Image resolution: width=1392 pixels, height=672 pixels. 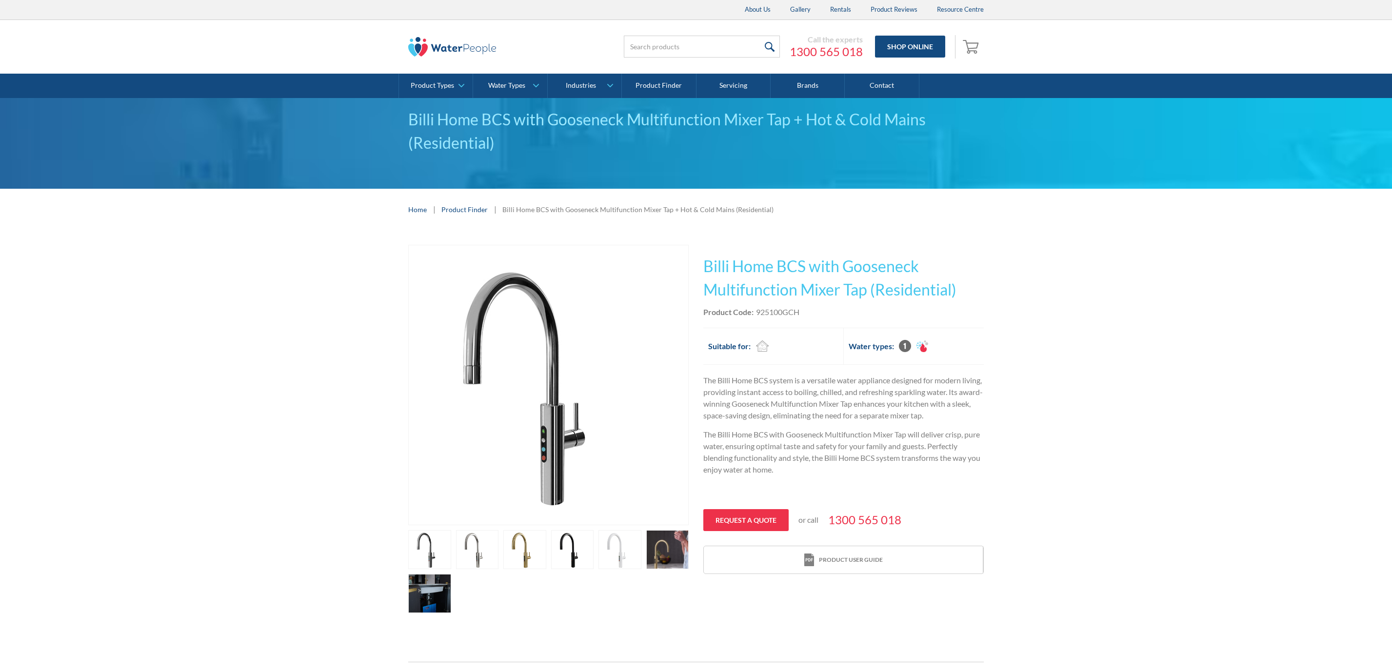 I want to click on input: Search products, so click(x=702, y=46).